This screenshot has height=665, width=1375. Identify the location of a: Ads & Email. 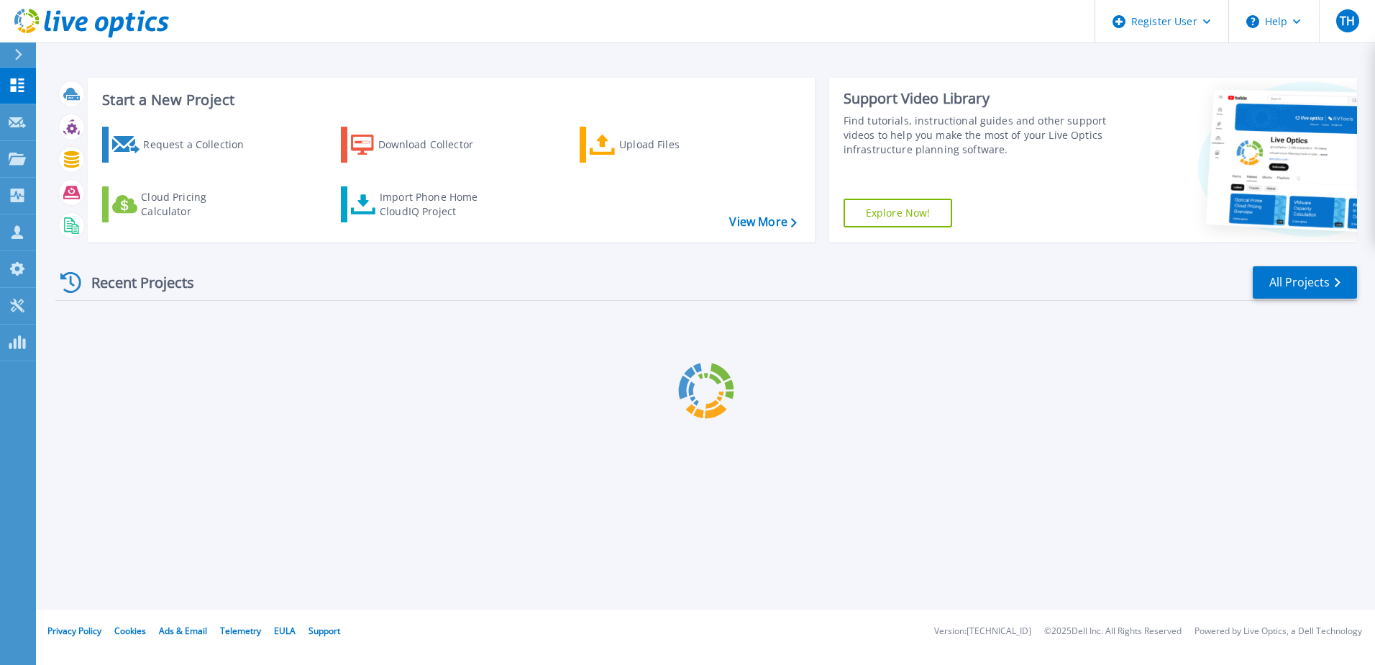
(183, 630).